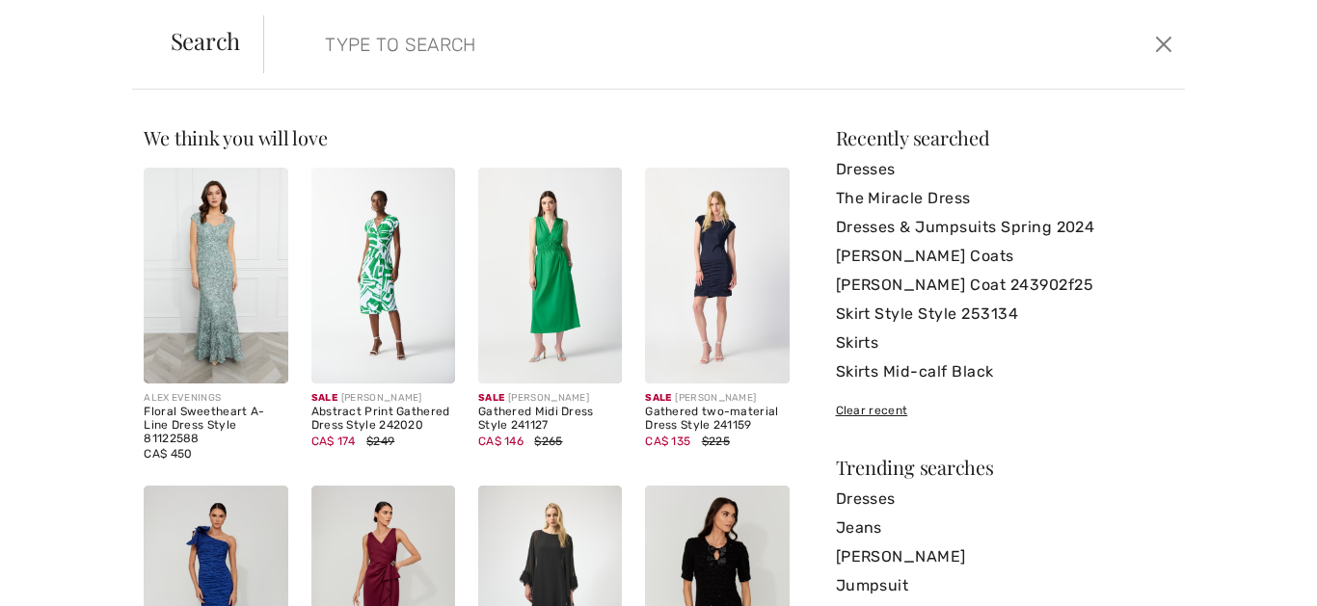 This screenshot has width=1317, height=606. What do you see at coordinates (215, 398) in the screenshot?
I see `div: ALEX EVENINGS` at bounding box center [215, 398].